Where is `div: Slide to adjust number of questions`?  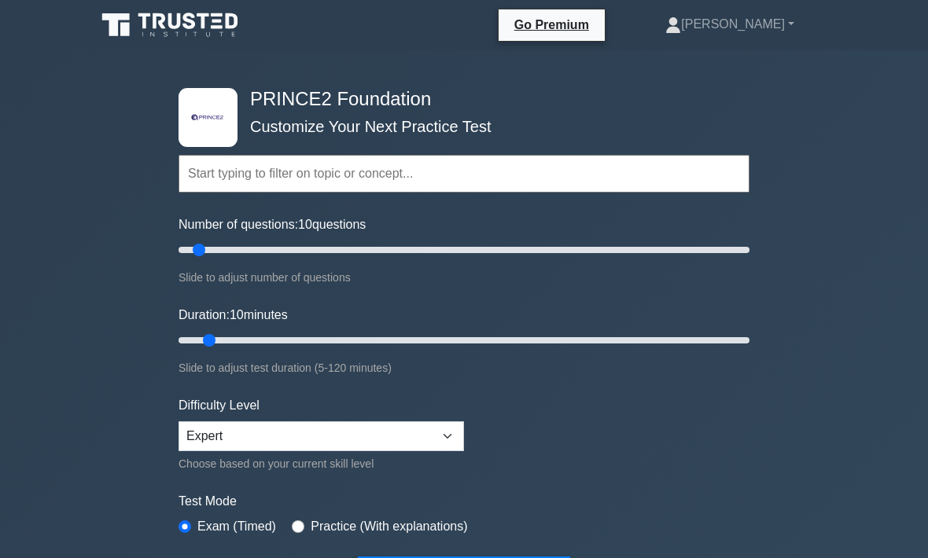 div: Slide to adjust number of questions is located at coordinates (464, 278).